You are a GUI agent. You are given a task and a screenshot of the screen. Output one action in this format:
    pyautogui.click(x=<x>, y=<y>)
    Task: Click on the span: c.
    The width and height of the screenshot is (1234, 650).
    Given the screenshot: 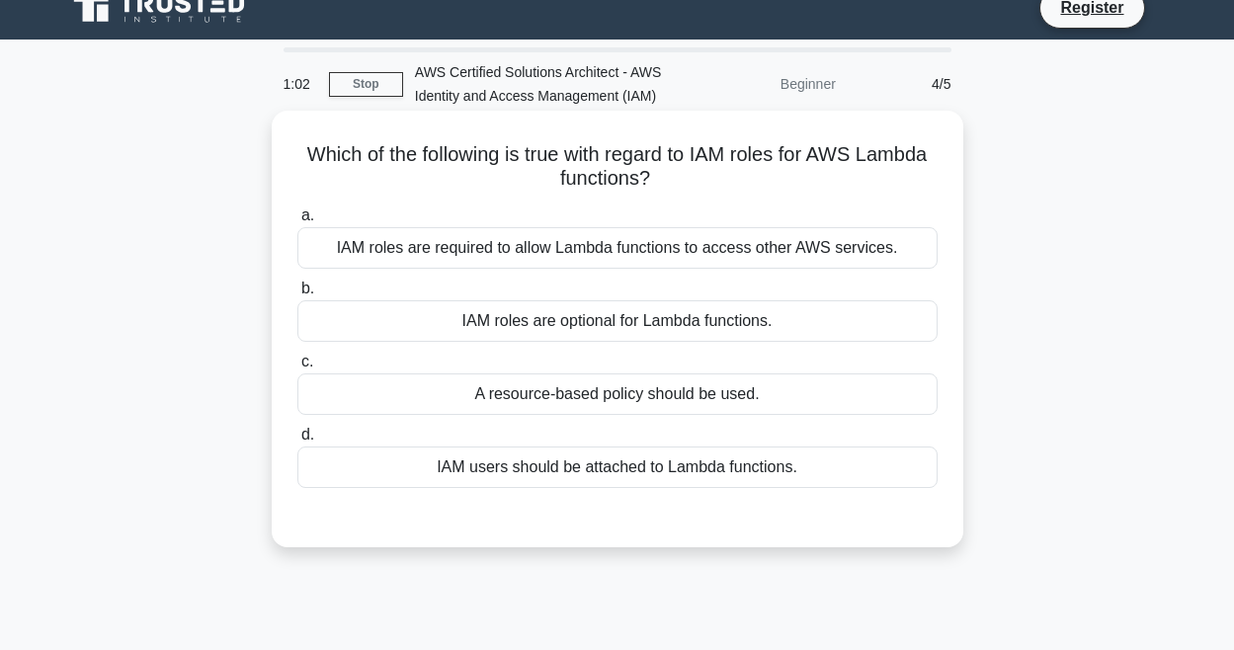 What is the action you would take?
    pyautogui.click(x=307, y=361)
    